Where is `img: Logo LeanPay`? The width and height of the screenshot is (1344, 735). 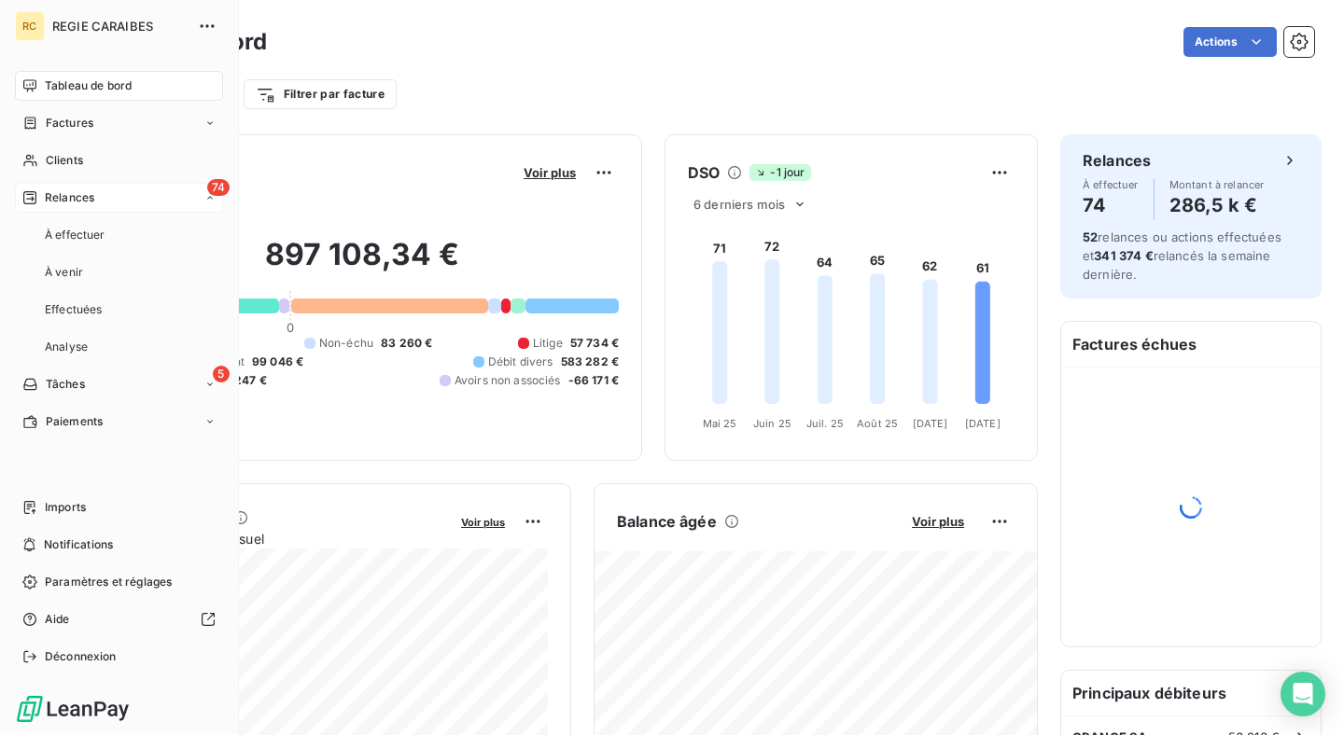
img: Logo LeanPay is located at coordinates (73, 709).